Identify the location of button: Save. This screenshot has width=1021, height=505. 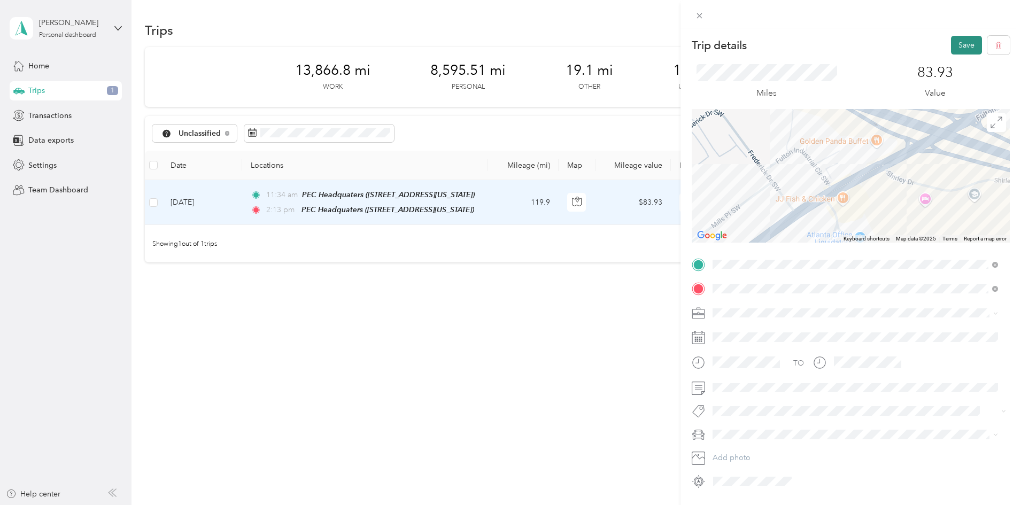
(966, 45).